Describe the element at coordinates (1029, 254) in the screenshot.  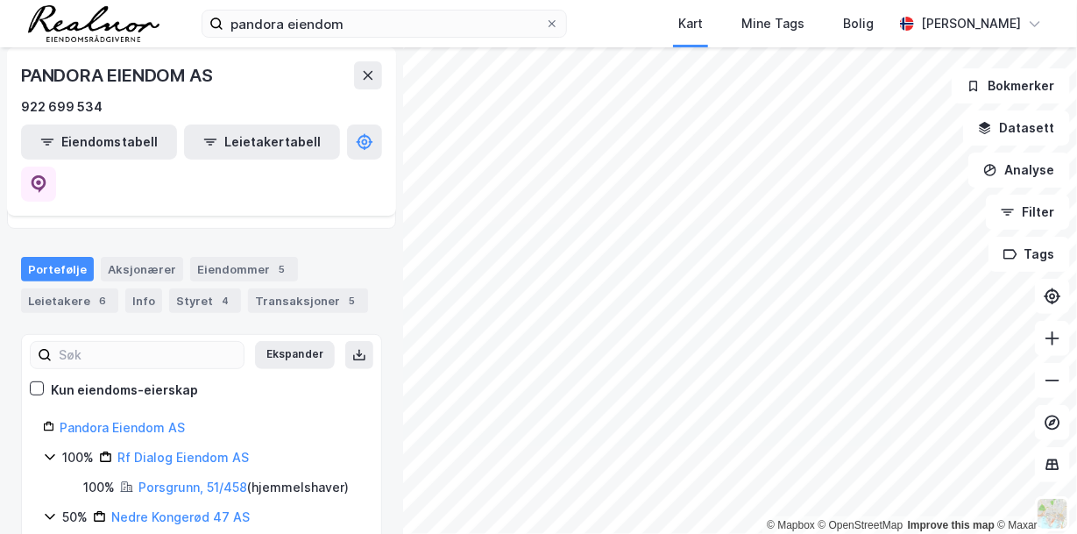
I see `button: Tags` at that location.